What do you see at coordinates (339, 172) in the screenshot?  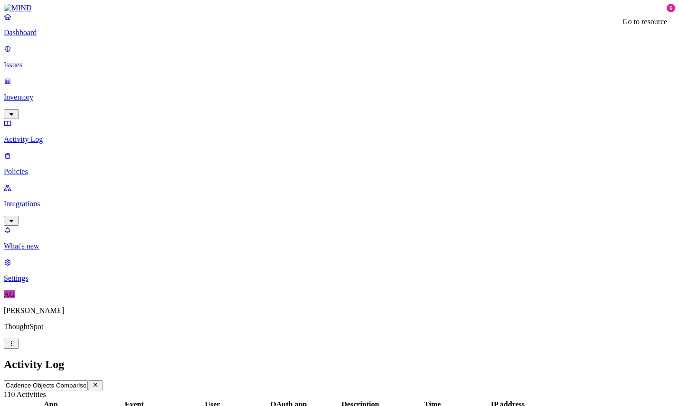 I see `p: Policies` at bounding box center [339, 172].